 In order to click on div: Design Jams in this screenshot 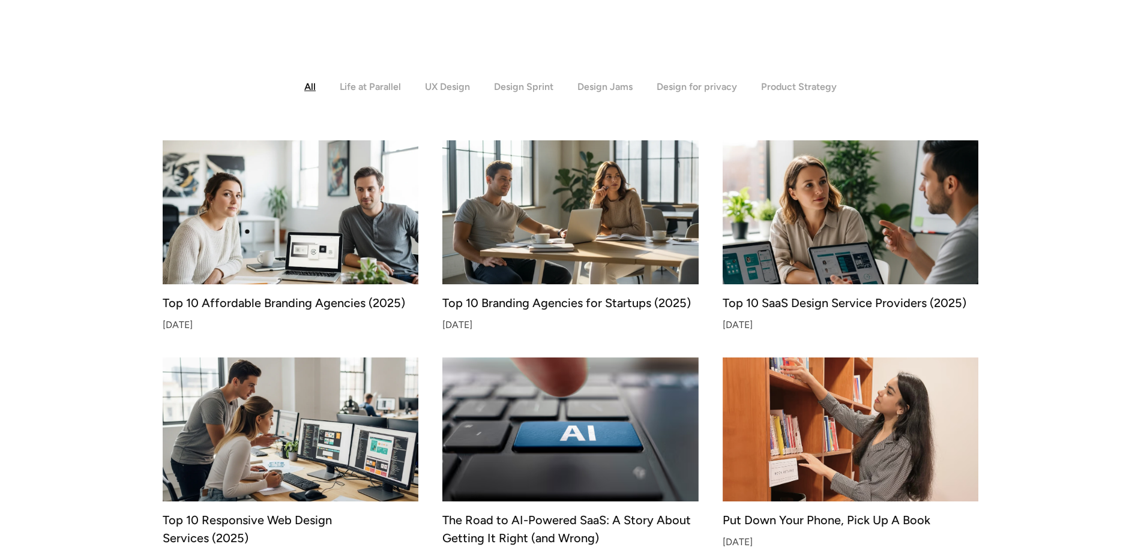, I will do `click(605, 86)`.